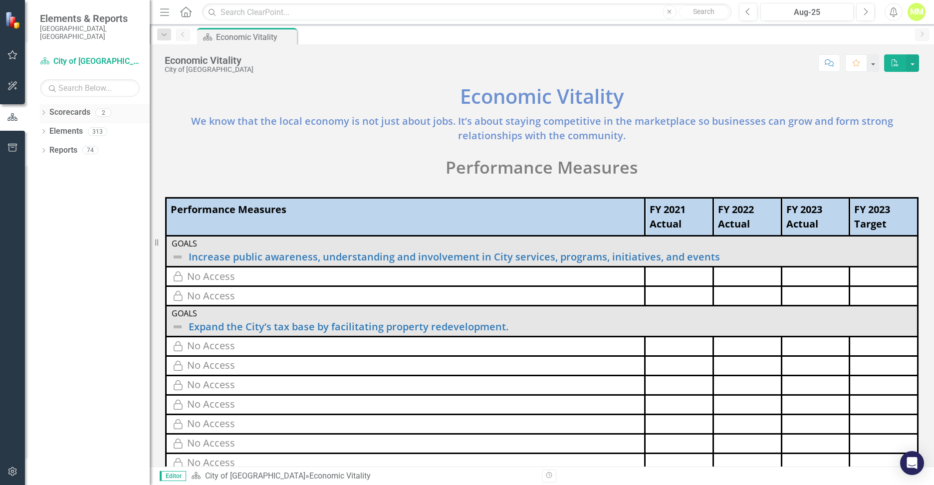 The width and height of the screenshot is (934, 485). I want to click on a: Increase public awareness, understanding and involvement in City services, programs, initiatives,..., so click(550, 257).